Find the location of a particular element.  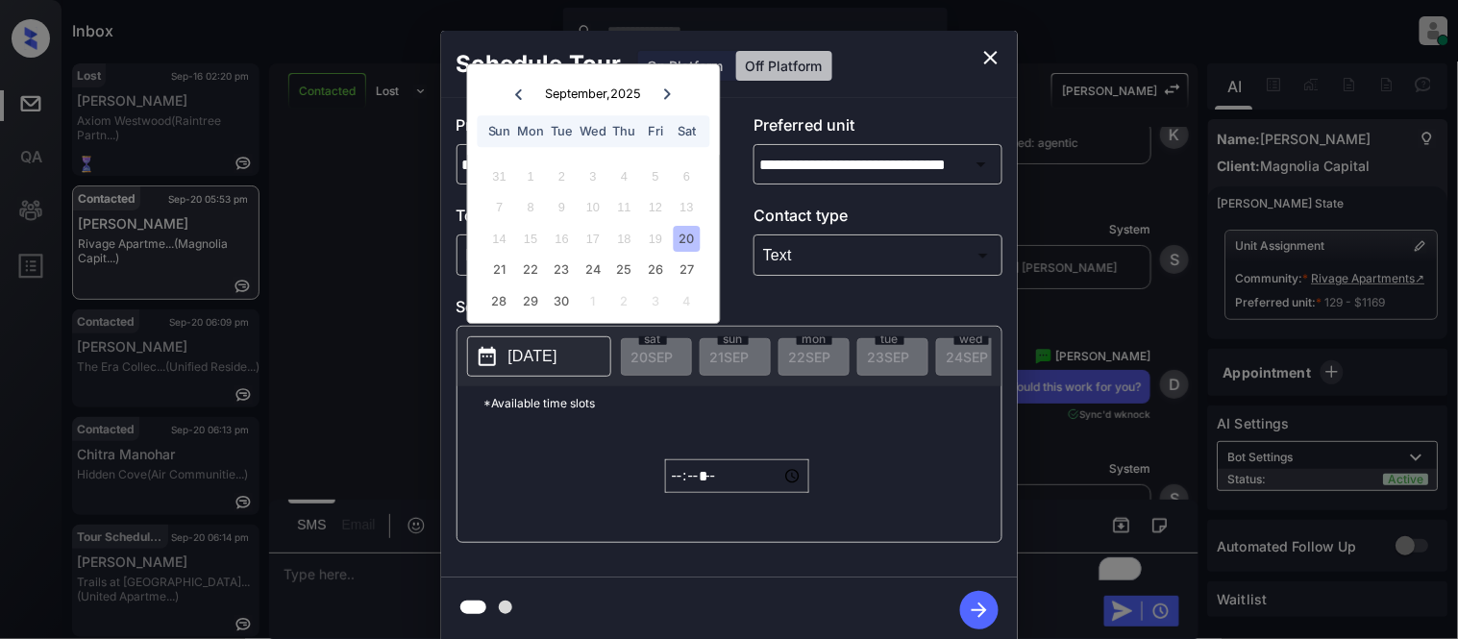

div: Choose Monday, September 22nd, 2025 is located at coordinates (530, 270).